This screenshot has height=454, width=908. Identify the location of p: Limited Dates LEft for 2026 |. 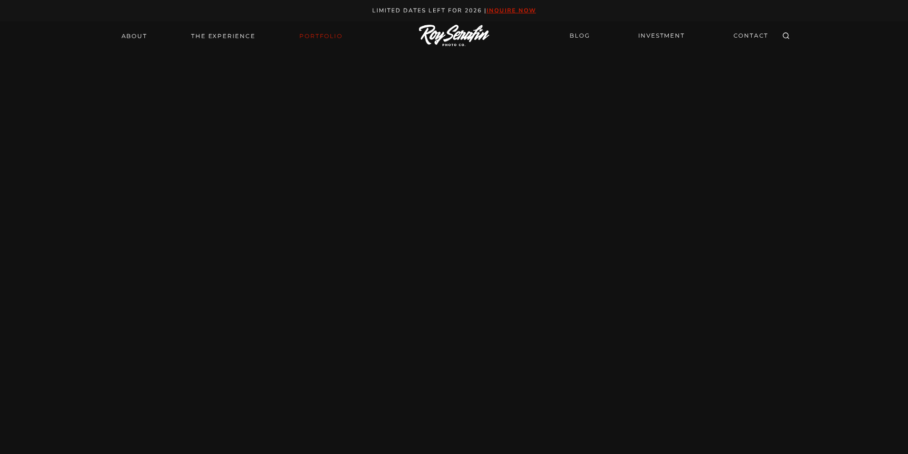
(454, 10).